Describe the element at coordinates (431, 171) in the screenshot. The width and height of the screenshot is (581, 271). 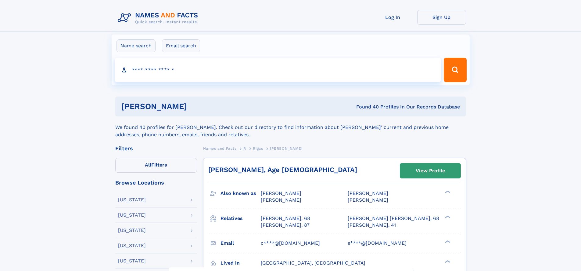
I see `div: View Profile` at that location.